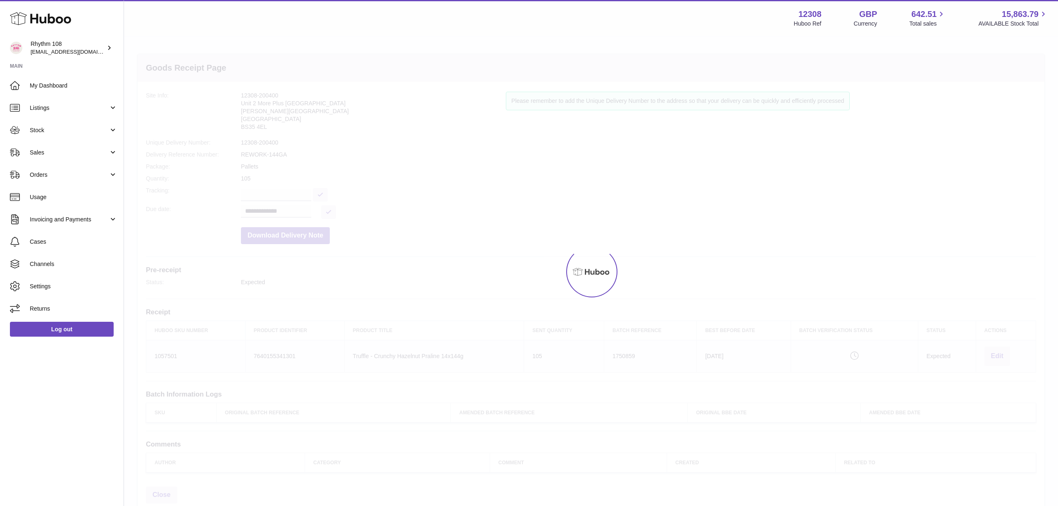 The height and width of the screenshot is (506, 1058). I want to click on span: My Dashboard, so click(74, 86).